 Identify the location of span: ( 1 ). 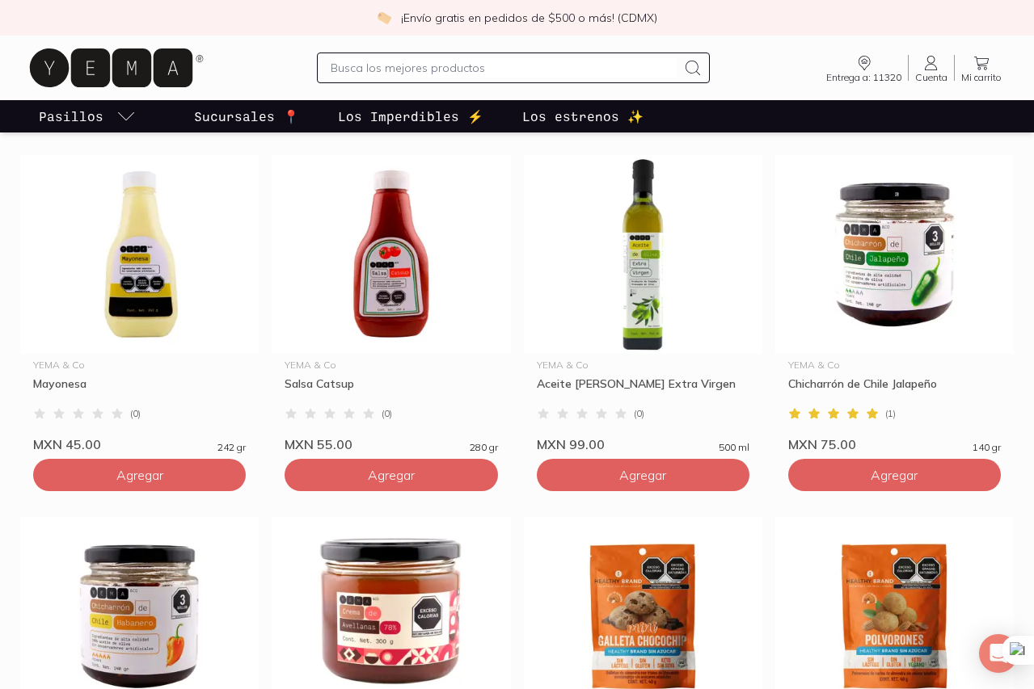
(890, 414).